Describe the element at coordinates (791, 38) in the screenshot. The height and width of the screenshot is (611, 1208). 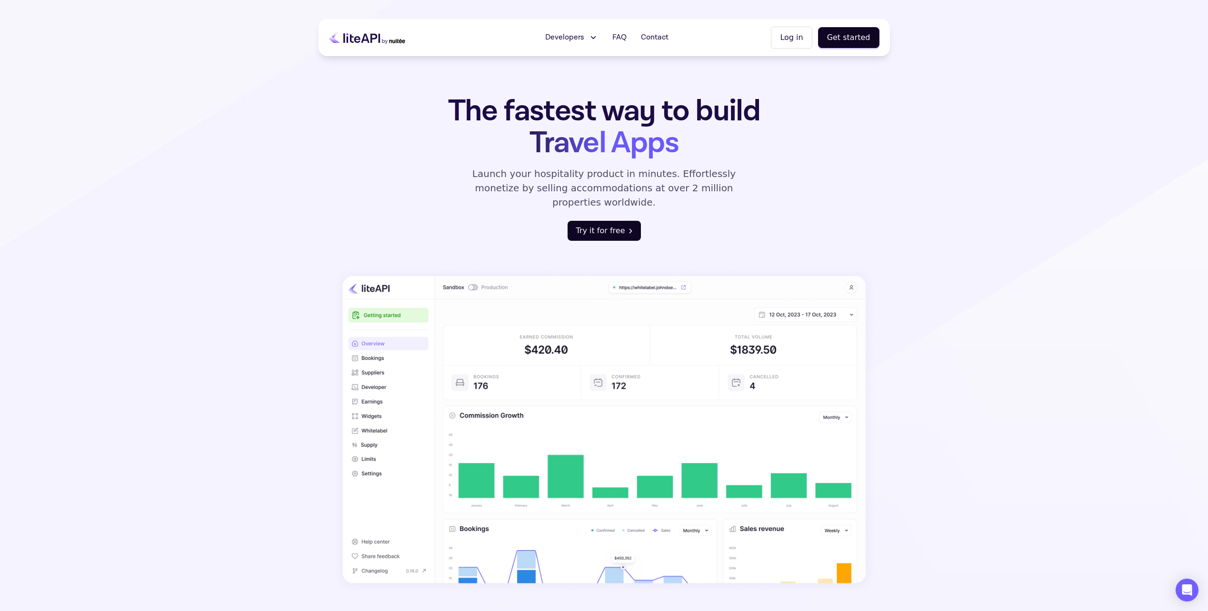
I see `button: Log in` at that location.